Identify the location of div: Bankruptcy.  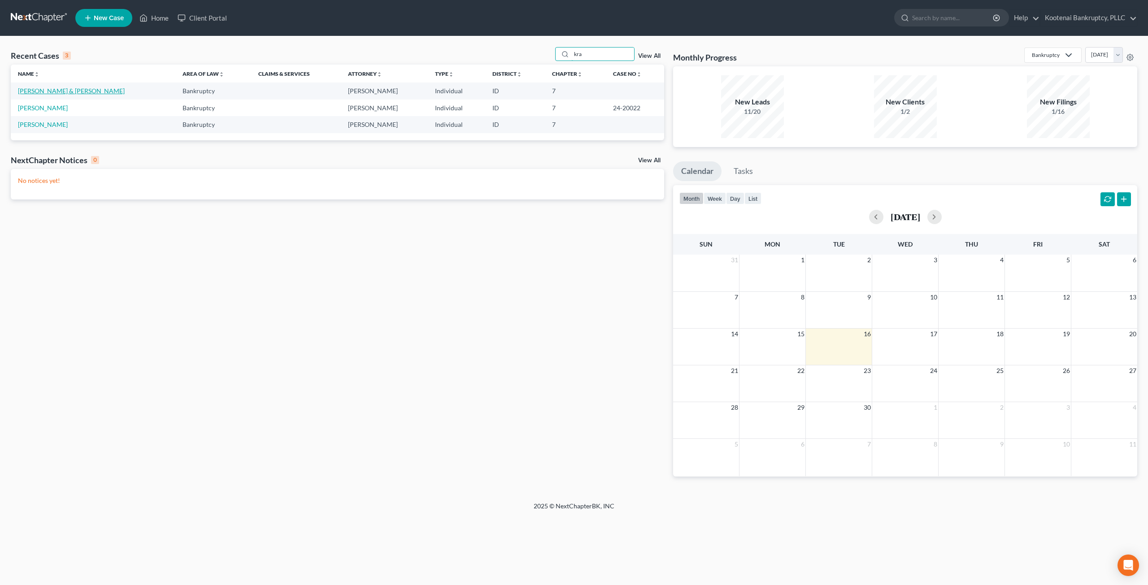
(1046, 55).